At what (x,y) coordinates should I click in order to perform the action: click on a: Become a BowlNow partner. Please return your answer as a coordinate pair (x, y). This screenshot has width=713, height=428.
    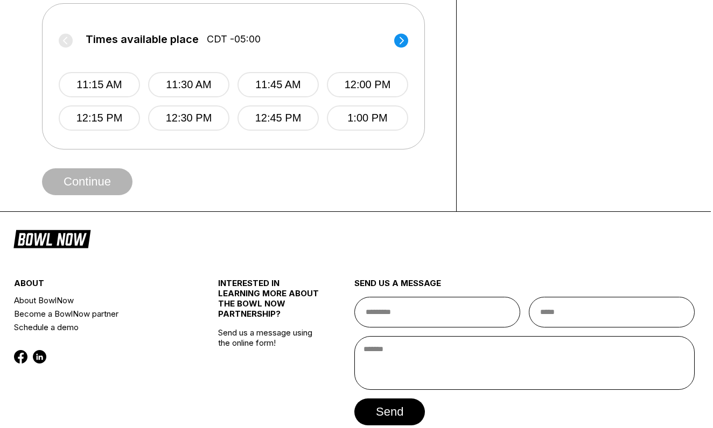
    Looking at the image, I should click on (99, 314).